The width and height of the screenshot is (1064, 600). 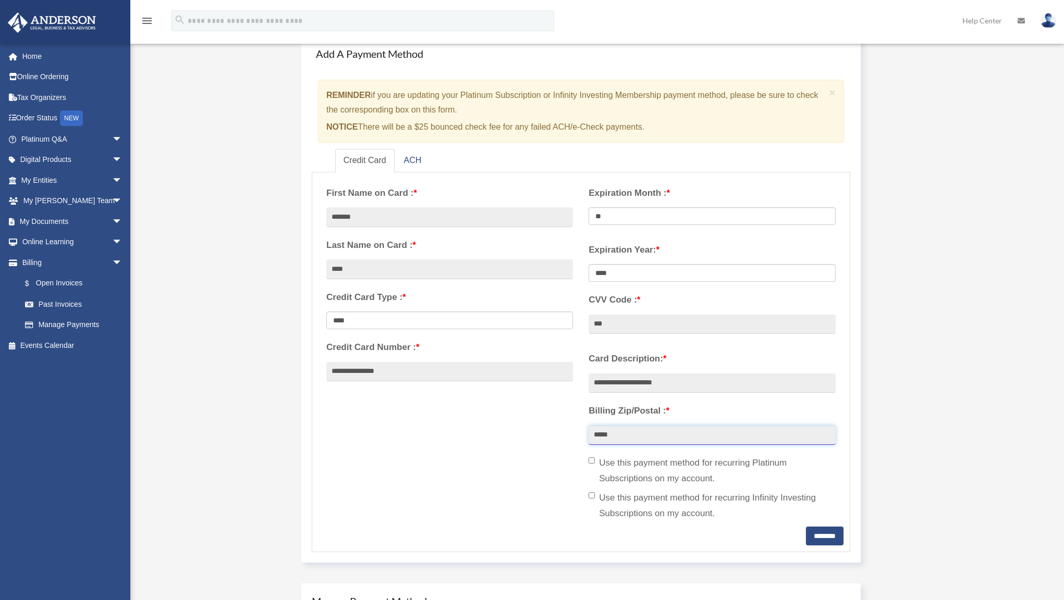 What do you see at coordinates (342, 127) in the screenshot?
I see `strong: NOTICE` at bounding box center [342, 127].